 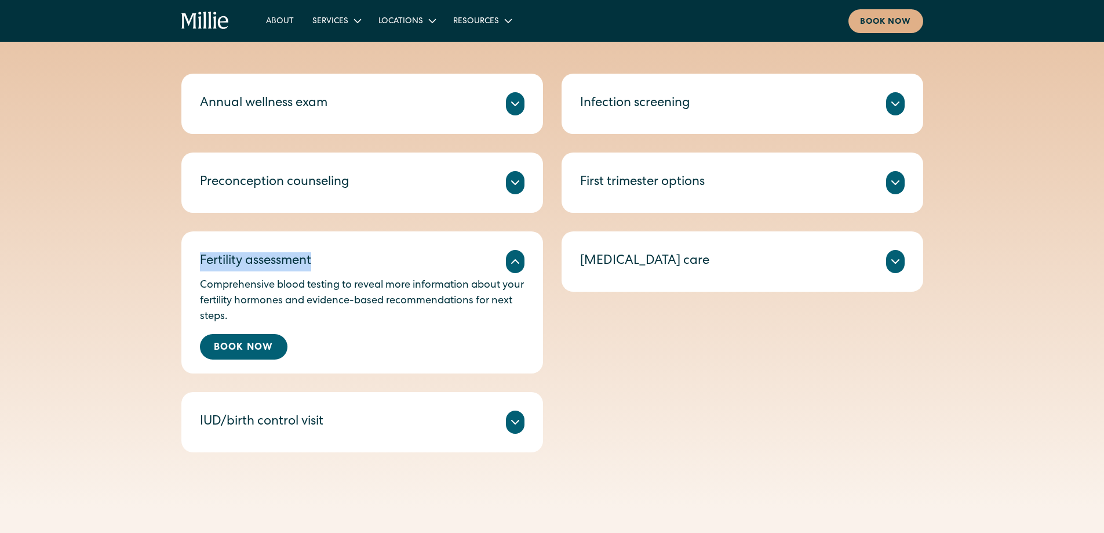 What do you see at coordinates (275, 183) in the screenshot?
I see `div: Preconception counseling` at bounding box center [275, 183].